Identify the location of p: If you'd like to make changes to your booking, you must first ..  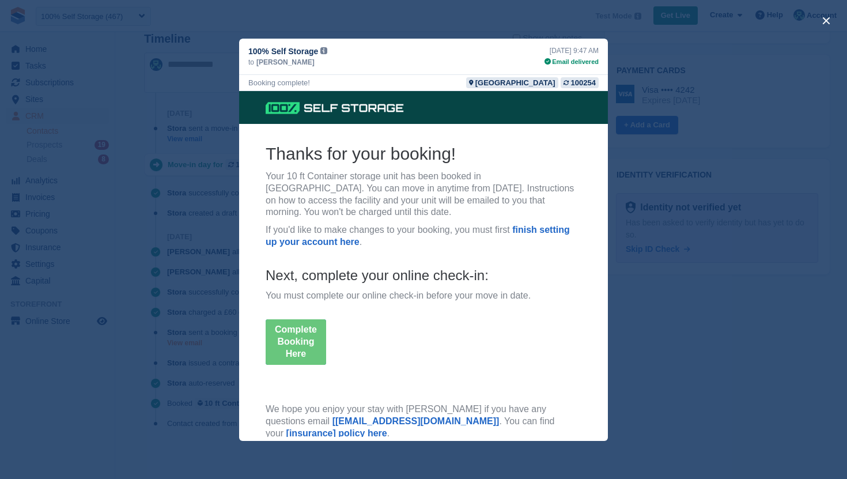
(184, 145).